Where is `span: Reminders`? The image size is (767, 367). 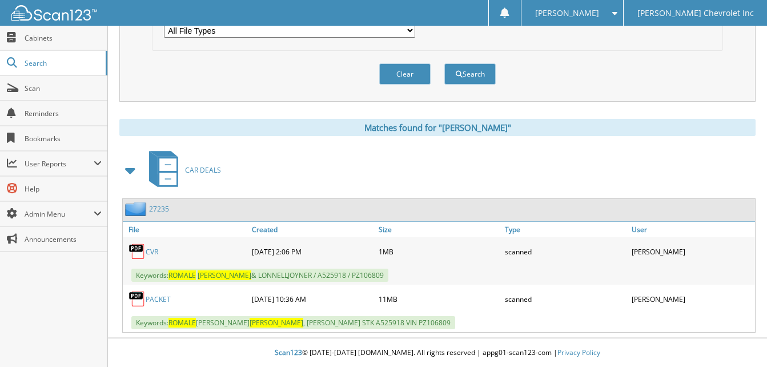 span: Reminders is located at coordinates (63, 113).